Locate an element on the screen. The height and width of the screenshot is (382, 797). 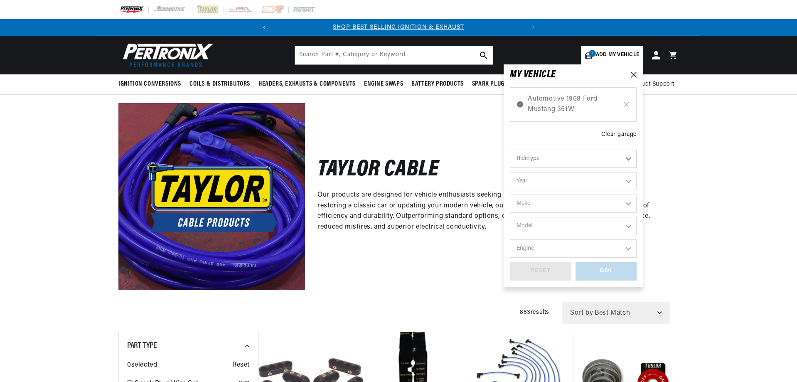
span: Engine Swaps is located at coordinates (383, 84).